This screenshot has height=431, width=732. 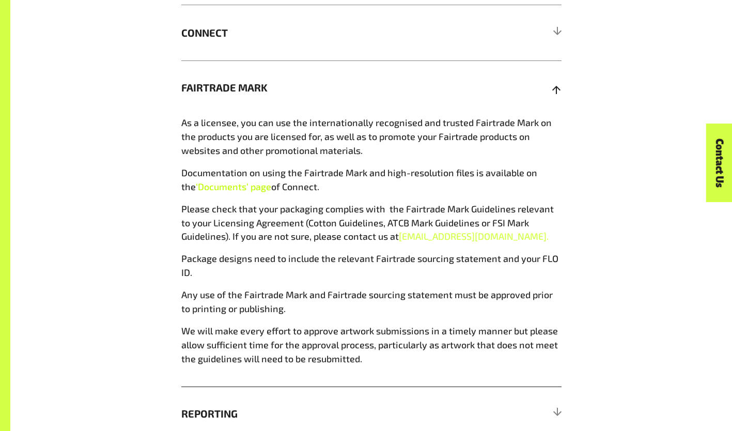 I want to click on span: Documentation on using the Fairtrade Mark and high-resolution files is available on the, so click(x=359, y=179).